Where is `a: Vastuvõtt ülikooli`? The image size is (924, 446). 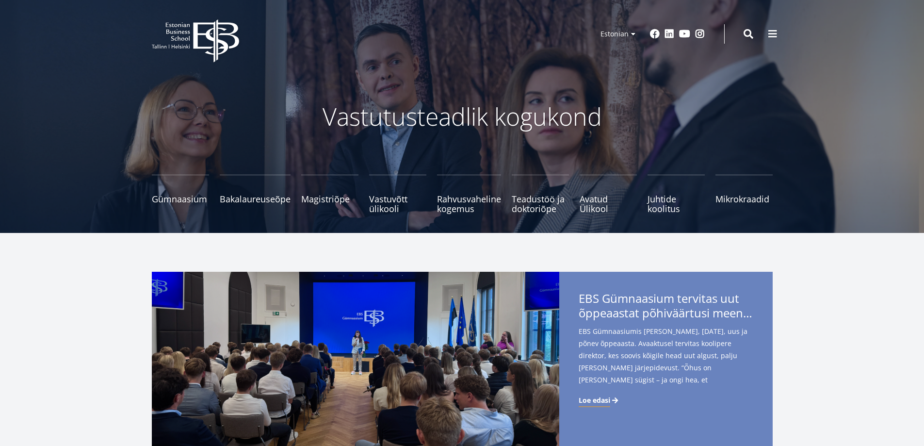
a: Vastuvõtt ülikooli is located at coordinates (398, 194).